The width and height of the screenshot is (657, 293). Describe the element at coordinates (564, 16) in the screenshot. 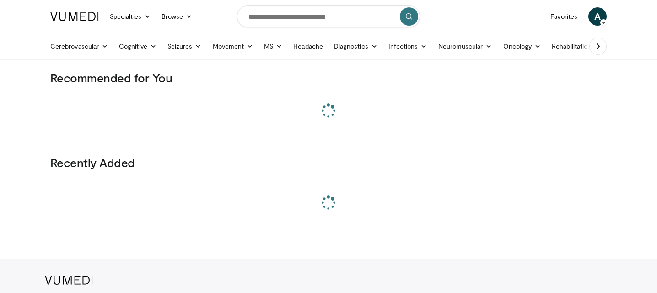

I see `a: Favorites` at that location.